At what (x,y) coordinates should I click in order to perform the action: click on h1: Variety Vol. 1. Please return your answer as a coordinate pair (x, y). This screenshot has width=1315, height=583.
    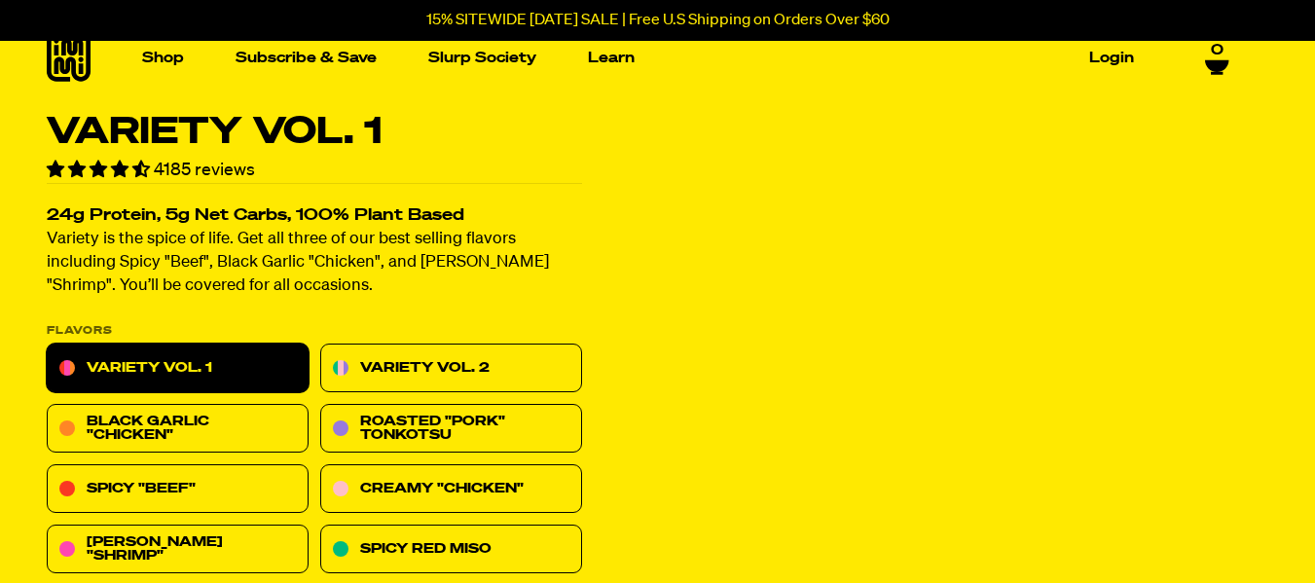
    Looking at the image, I should click on (314, 132).